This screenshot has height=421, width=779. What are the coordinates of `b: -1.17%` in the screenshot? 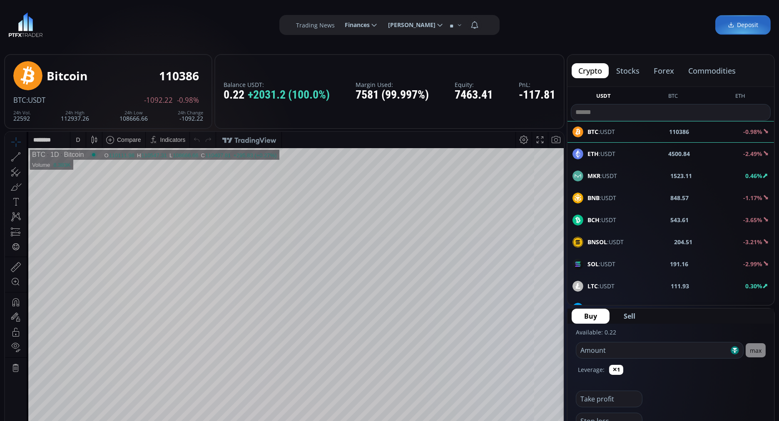 It's located at (753, 198).